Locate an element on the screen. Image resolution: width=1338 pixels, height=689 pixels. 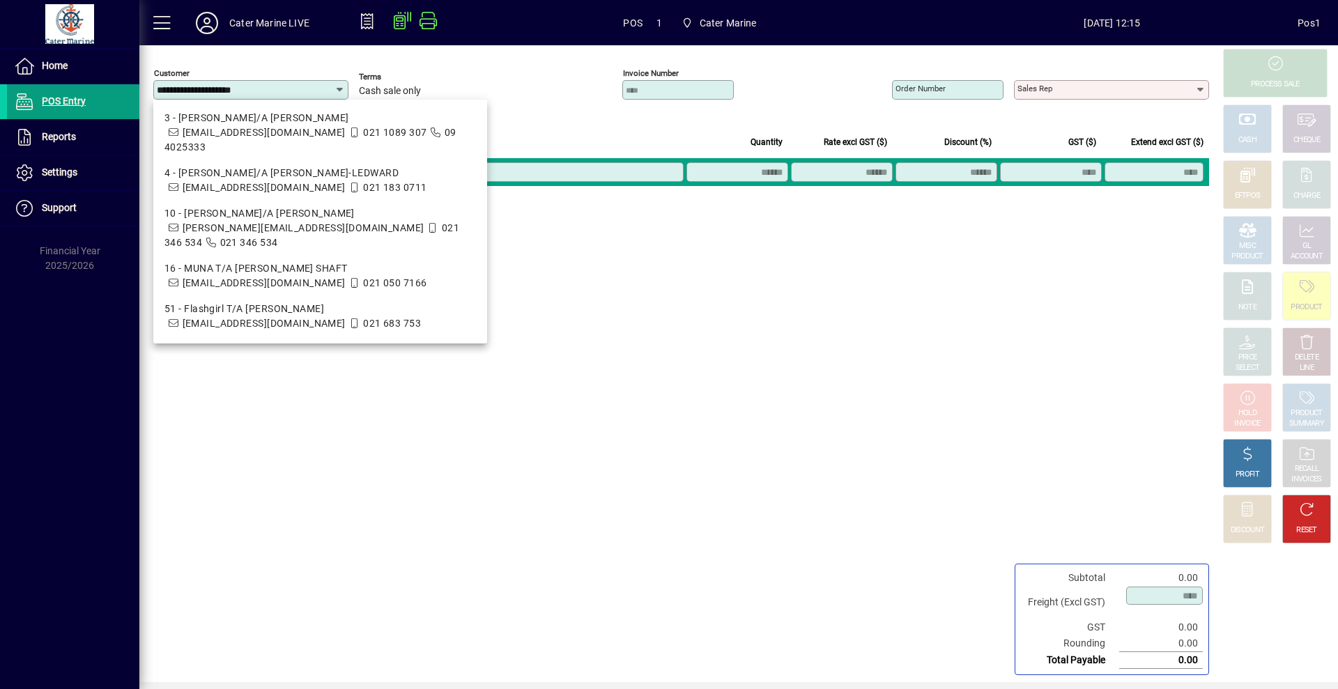
mat-option: 55 - PETER LENNOX T/A ex WILD SWEET is located at coordinates (320, 357).